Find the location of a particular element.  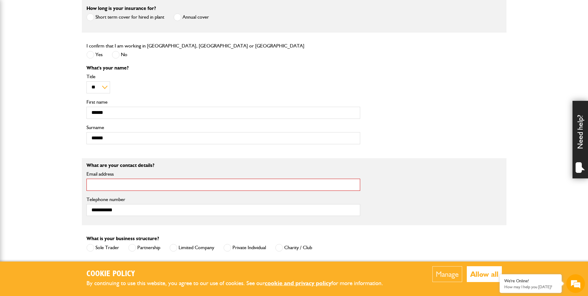

p: By continuing to use this website, you agree to our use of cookies. See our for more information. is located at coordinates (240, 283).